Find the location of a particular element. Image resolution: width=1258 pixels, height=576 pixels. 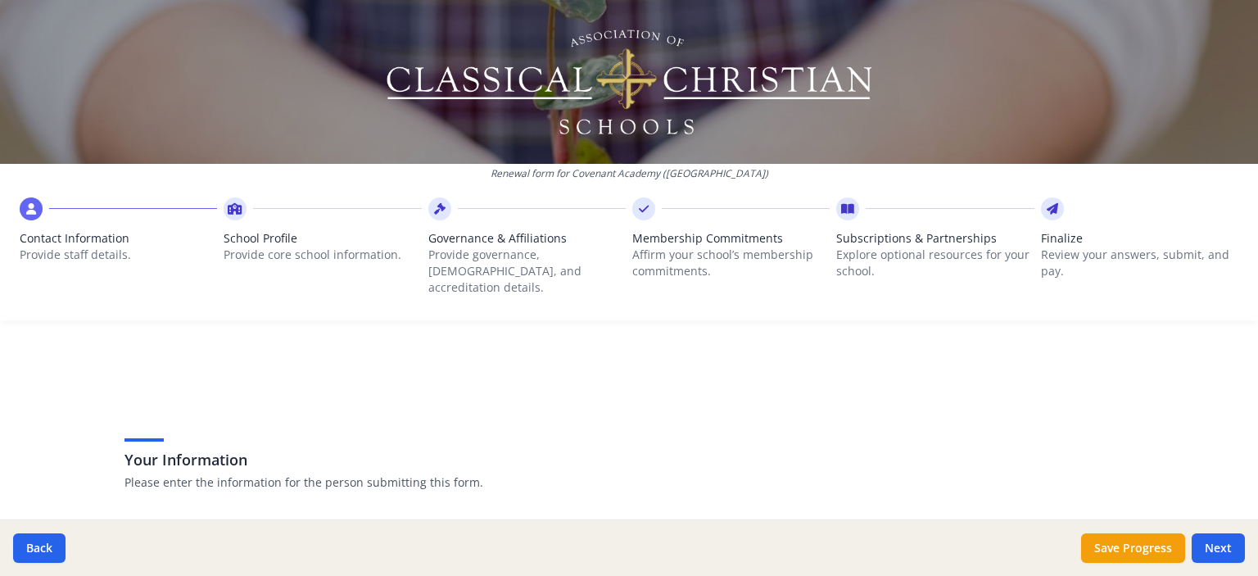

button: Back is located at coordinates (39, 548).